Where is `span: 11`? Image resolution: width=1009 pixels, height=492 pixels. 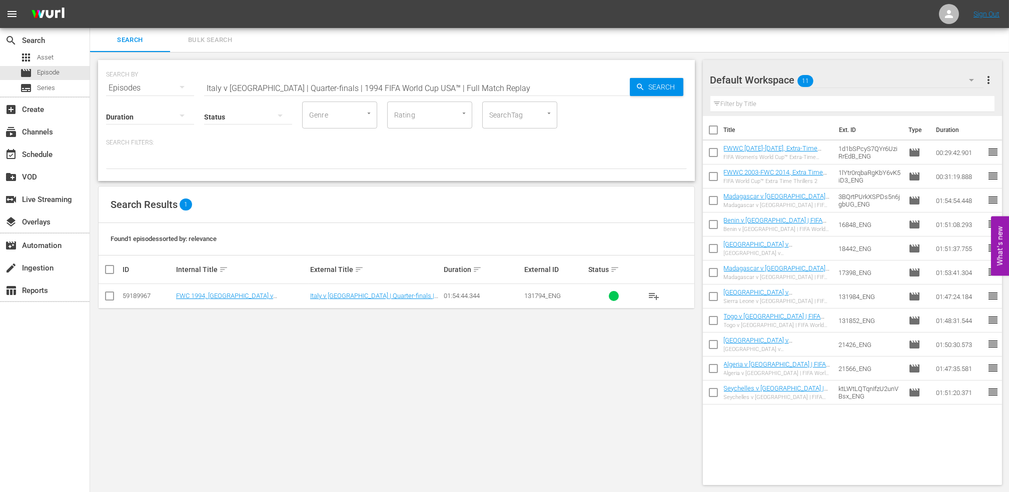 span: 11 is located at coordinates (805, 81).